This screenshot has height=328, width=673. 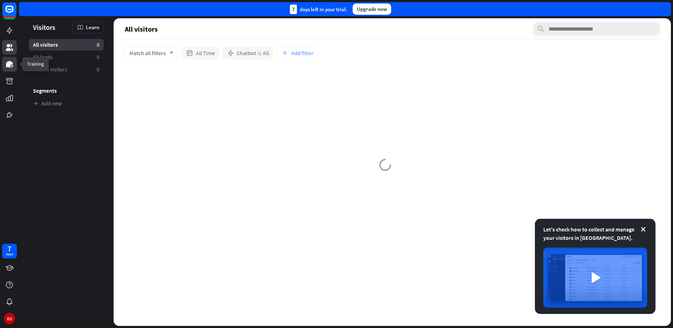 I want to click on img: image, so click(x=595, y=277).